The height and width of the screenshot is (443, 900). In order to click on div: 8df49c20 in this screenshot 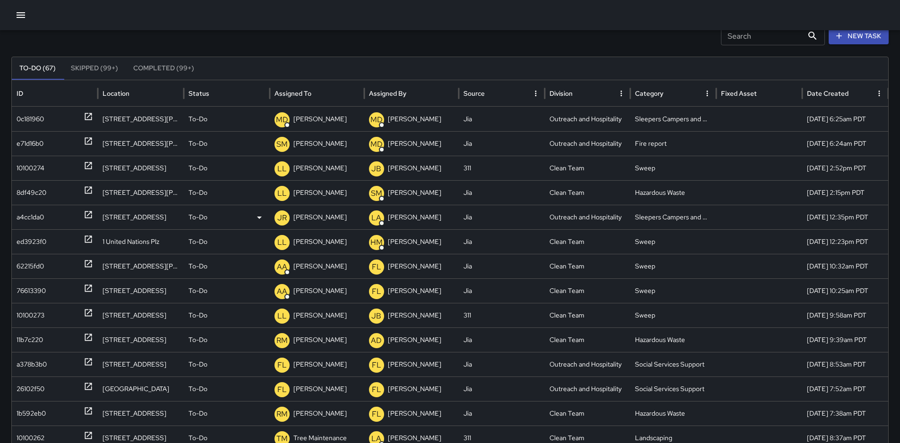, I will do `click(31, 193)`.